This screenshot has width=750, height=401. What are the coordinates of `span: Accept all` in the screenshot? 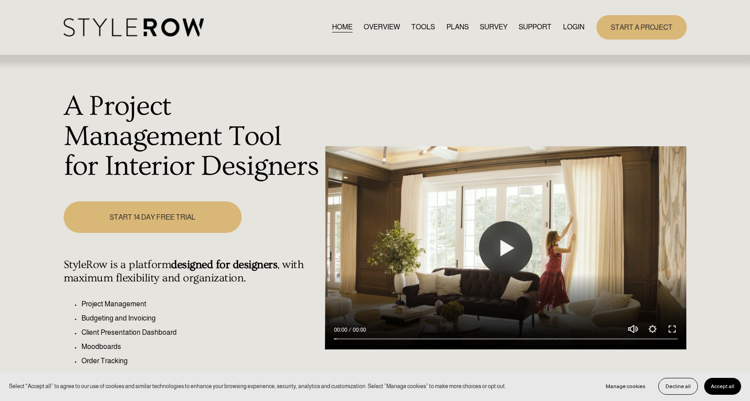 It's located at (722, 387).